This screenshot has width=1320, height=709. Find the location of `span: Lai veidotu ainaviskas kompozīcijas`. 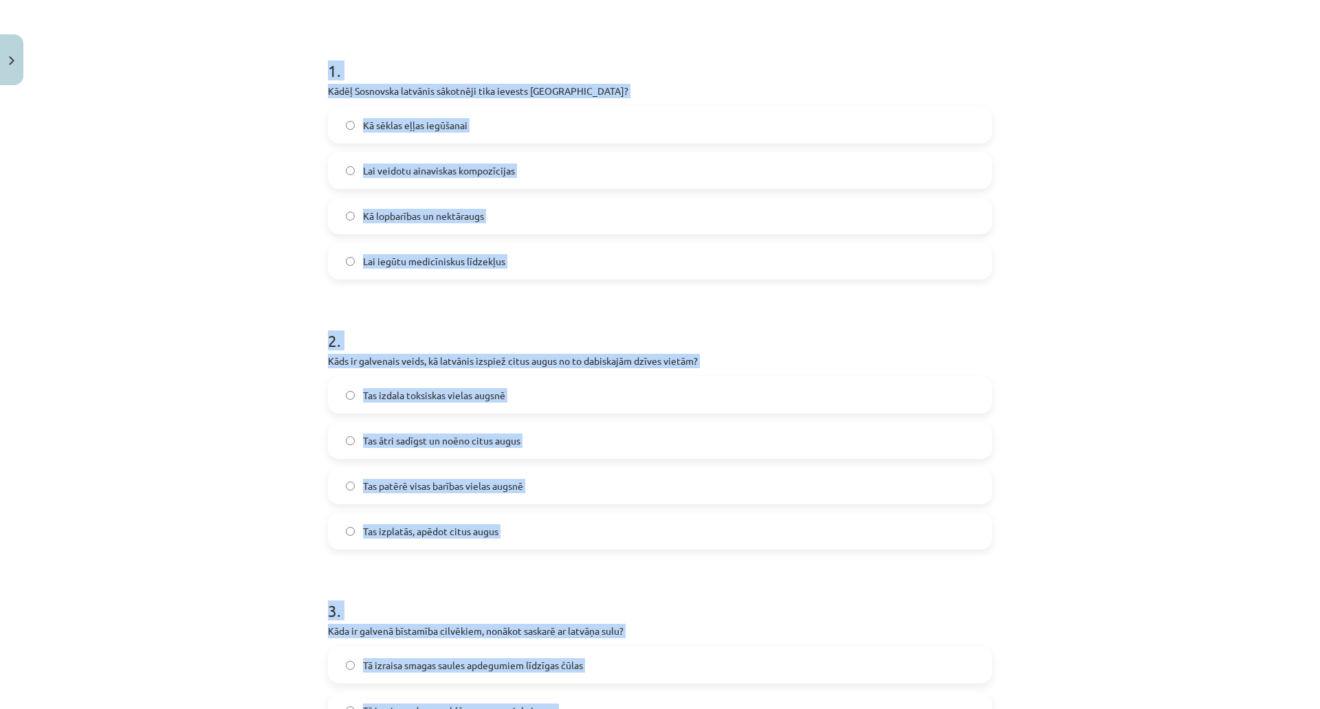

span: Lai veidotu ainaviskas kompozīcijas is located at coordinates (438, 170).